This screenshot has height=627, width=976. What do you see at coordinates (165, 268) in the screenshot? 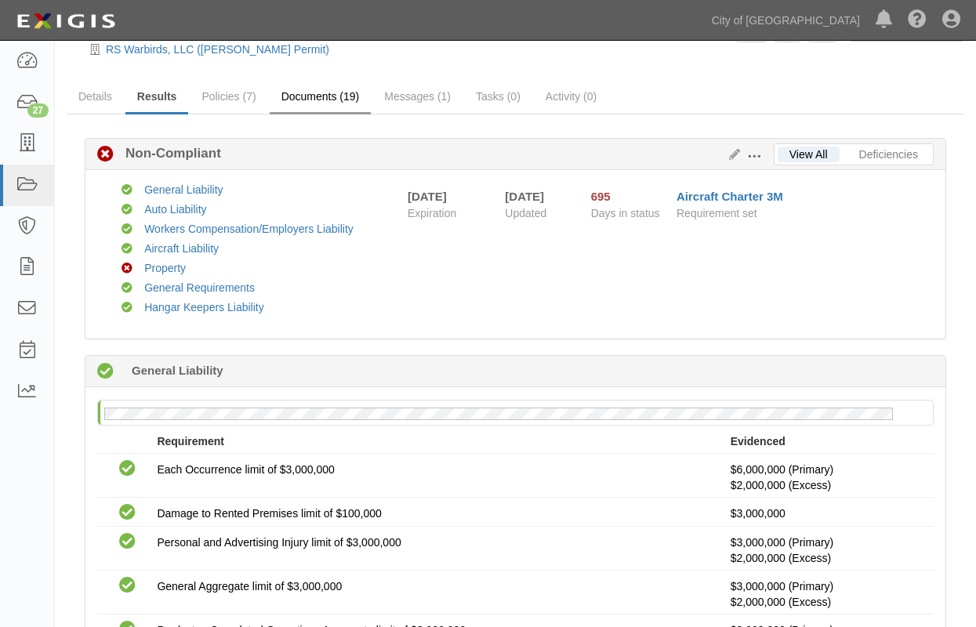
I see `a: Property` at bounding box center [165, 268].